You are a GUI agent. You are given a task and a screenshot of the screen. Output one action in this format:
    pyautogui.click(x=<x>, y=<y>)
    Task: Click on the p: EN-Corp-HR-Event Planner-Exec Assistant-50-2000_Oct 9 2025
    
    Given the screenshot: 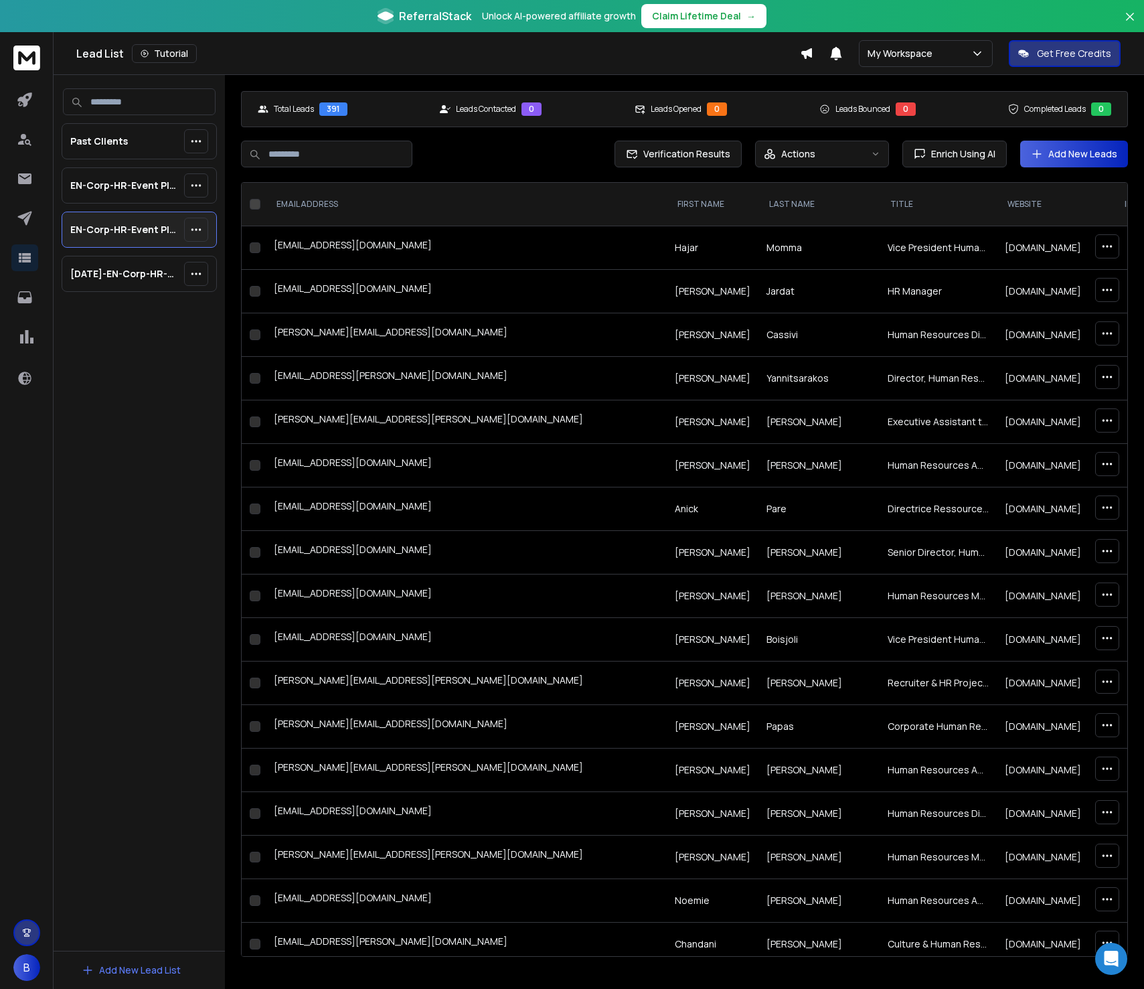 What is the action you would take?
    pyautogui.click(x=125, y=230)
    